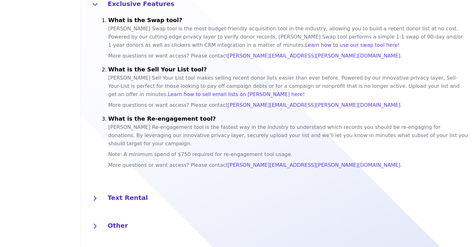 The height and width of the screenshot is (247, 476). Describe the element at coordinates (352, 45) in the screenshot. I see `a: Learn how to use our swap tool here!` at that location.